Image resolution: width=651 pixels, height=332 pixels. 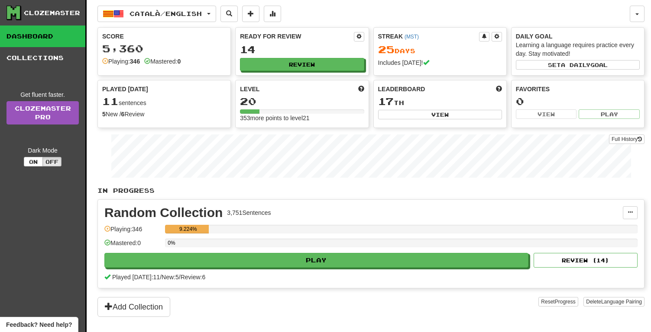 I want to click on p: In Progress, so click(x=371, y=191).